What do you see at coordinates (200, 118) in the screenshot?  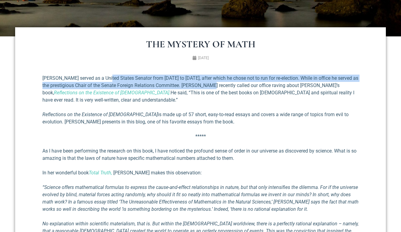 I see `p: is made up of 57 short, easy-to-read essays and covers a wide range of topics from evil to evolut...` at bounding box center [200, 118].